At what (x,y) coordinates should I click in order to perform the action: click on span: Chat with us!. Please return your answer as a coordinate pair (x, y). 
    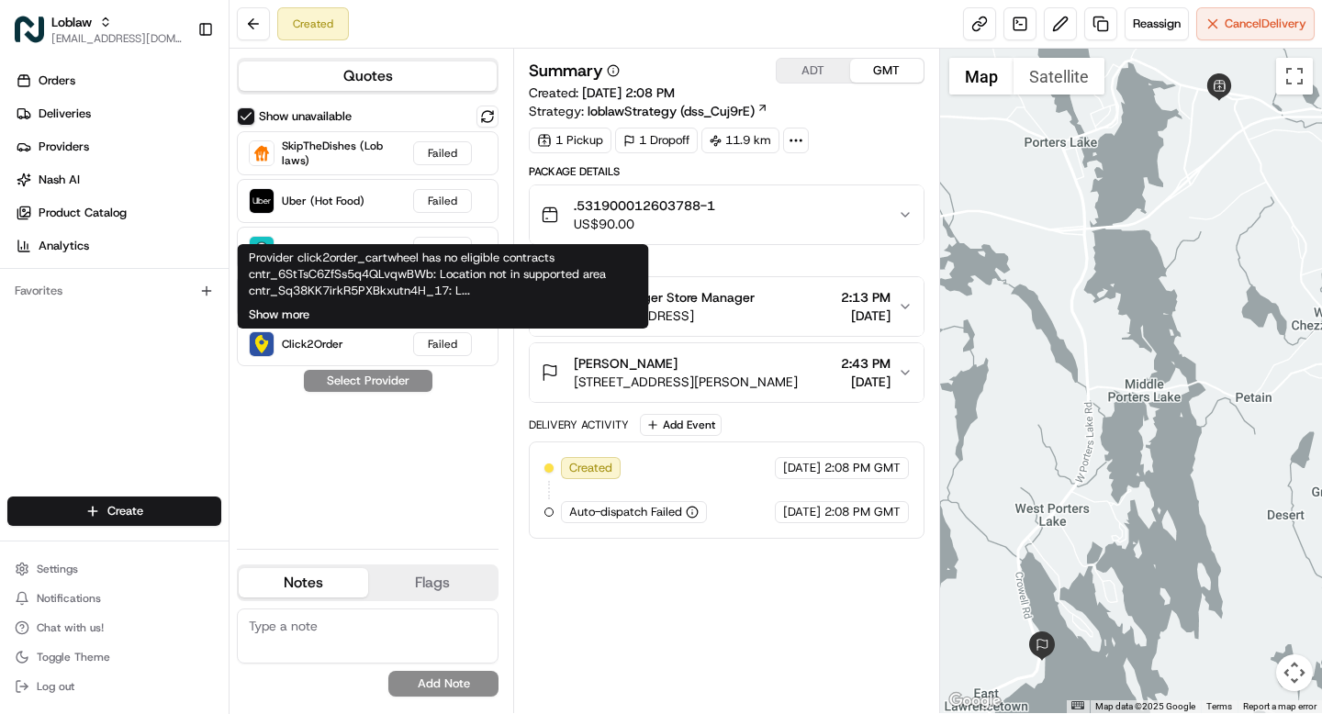
    Looking at the image, I should click on (70, 628).